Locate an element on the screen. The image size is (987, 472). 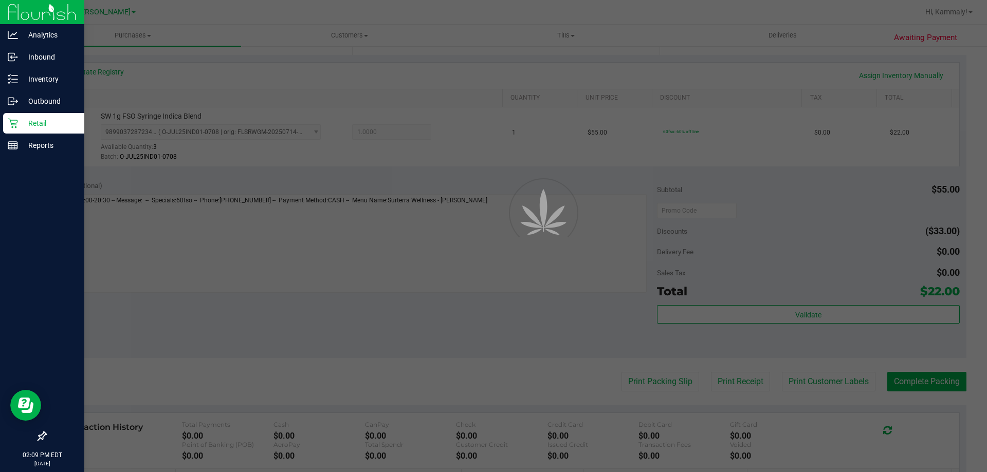
inline-svg: Inventory is located at coordinates (13, 79).